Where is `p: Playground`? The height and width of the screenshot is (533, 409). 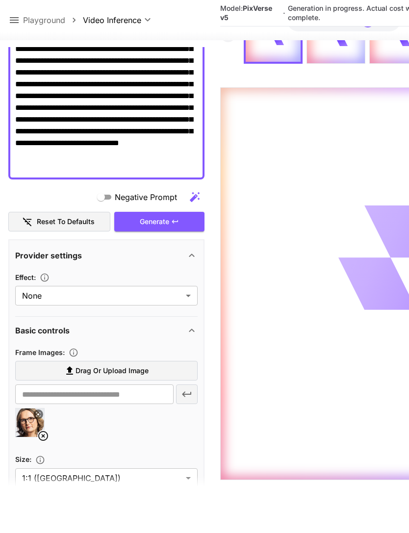 p: Playground is located at coordinates (44, 20).